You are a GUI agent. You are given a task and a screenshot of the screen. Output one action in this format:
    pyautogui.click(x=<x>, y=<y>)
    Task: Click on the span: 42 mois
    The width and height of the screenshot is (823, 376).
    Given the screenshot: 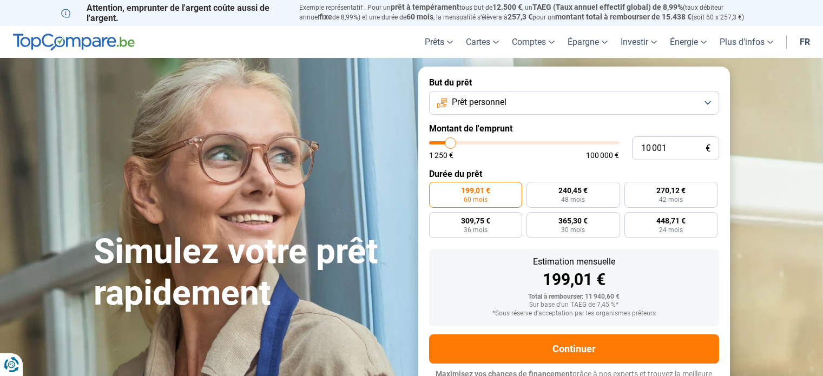 What is the action you would take?
    pyautogui.click(x=671, y=200)
    